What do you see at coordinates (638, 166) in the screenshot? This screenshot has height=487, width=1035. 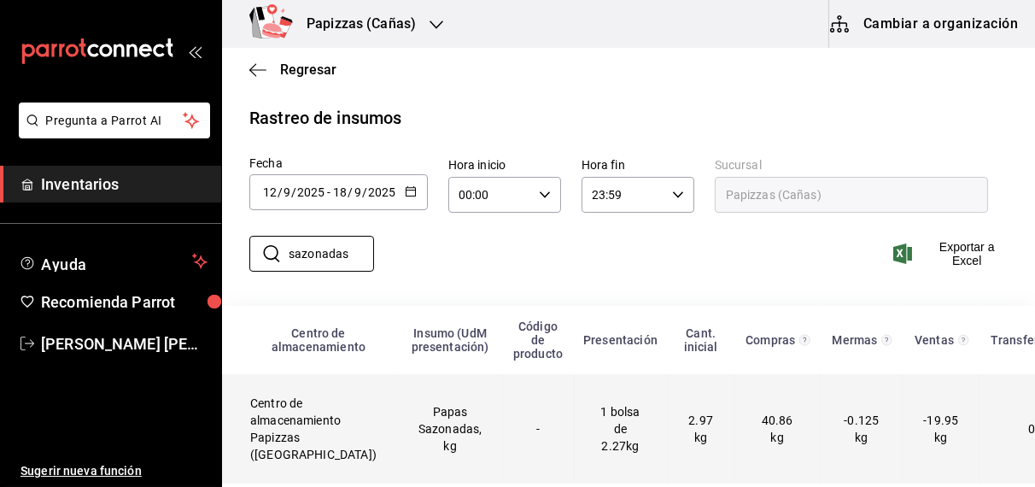 I see `label: Hora fin` at bounding box center [638, 166].